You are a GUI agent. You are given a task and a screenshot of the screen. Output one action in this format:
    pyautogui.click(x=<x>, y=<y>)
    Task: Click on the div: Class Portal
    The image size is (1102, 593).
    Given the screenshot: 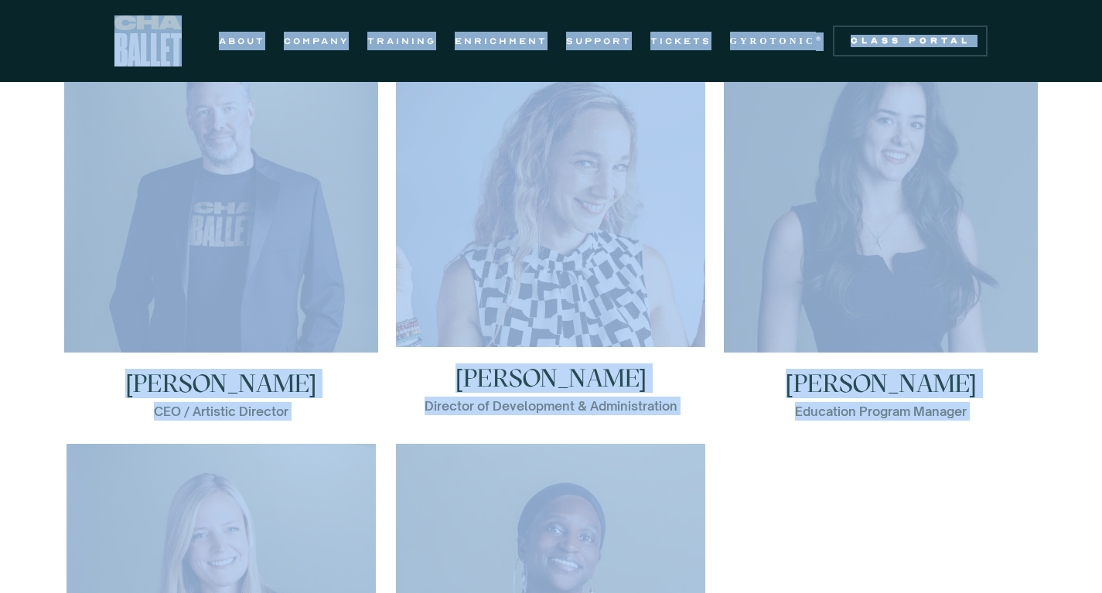 What is the action you would take?
    pyautogui.click(x=910, y=41)
    